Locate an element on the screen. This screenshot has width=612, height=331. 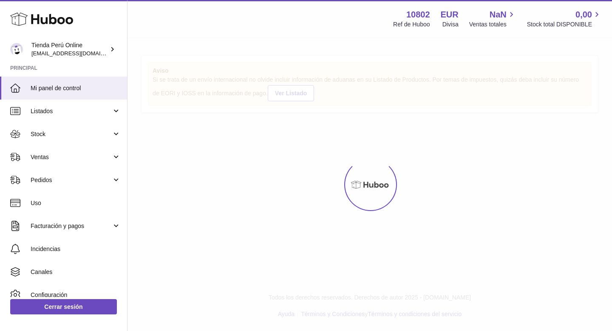
div: Ref de Huboo is located at coordinates (411, 24).